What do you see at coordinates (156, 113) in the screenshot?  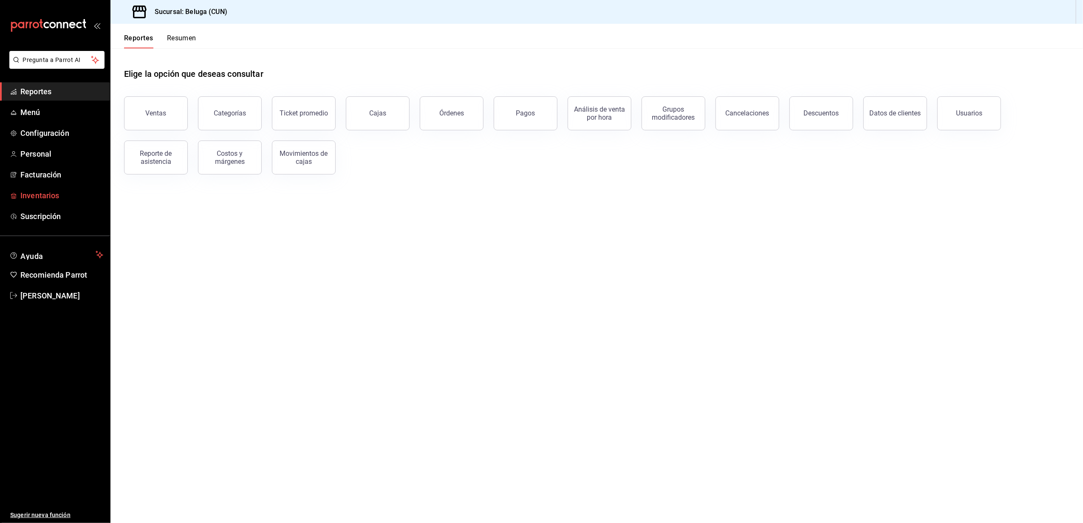 I see `div: Ventas` at bounding box center [156, 113].